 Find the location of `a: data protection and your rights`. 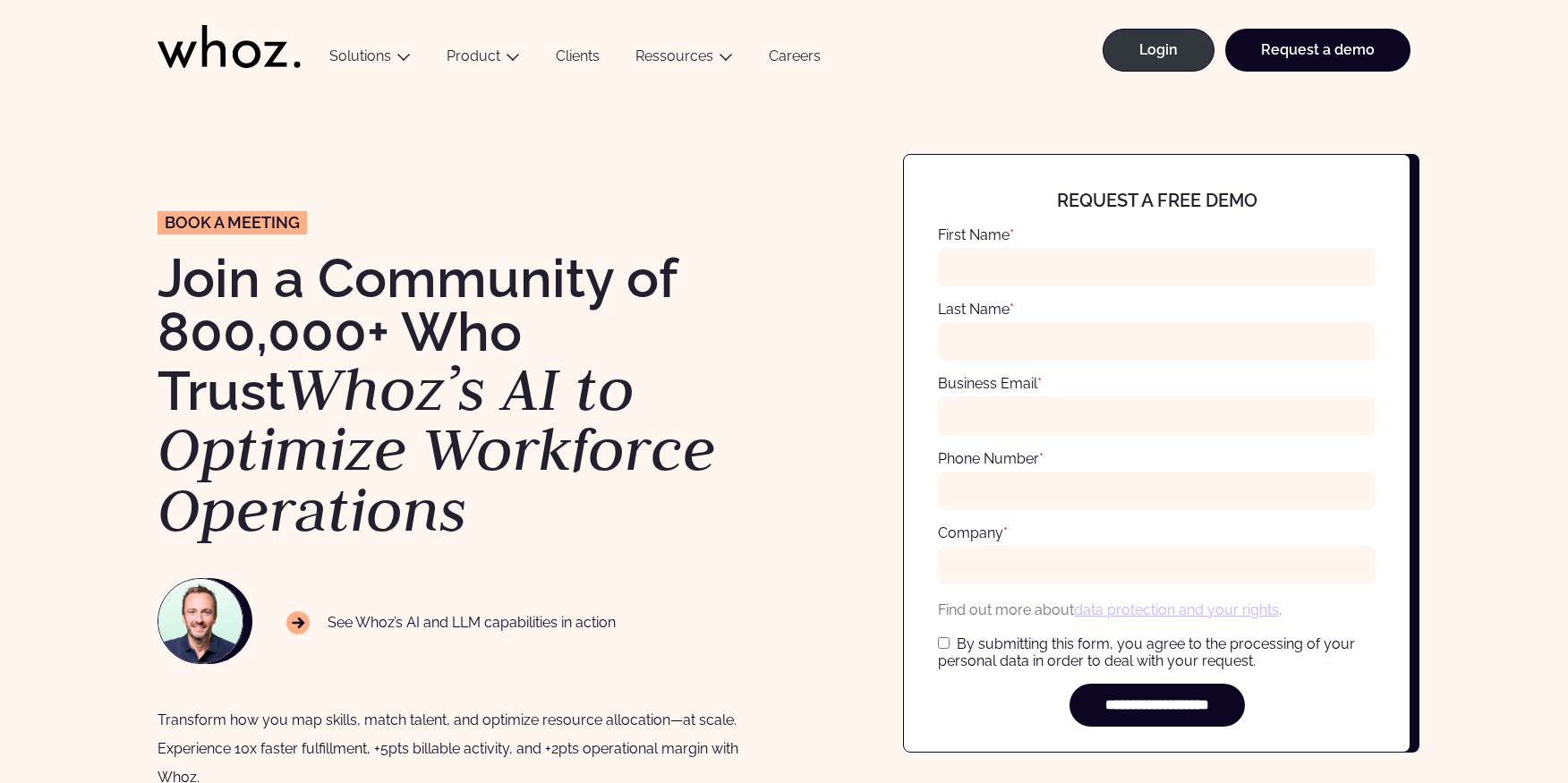

a: data protection and your rights is located at coordinates (1176, 609).